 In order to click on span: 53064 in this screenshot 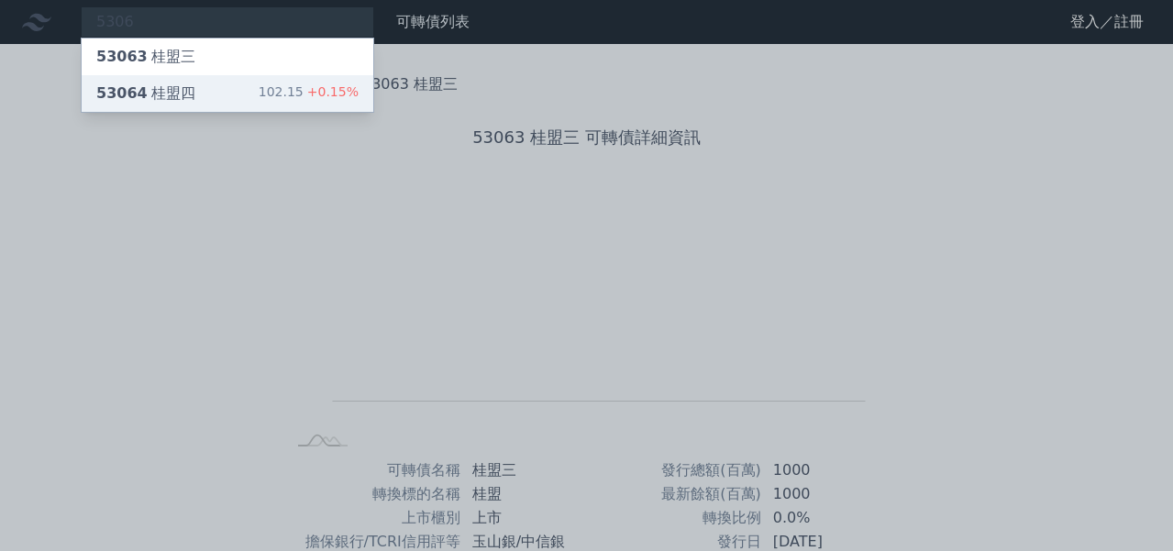, I will do `click(122, 93)`.